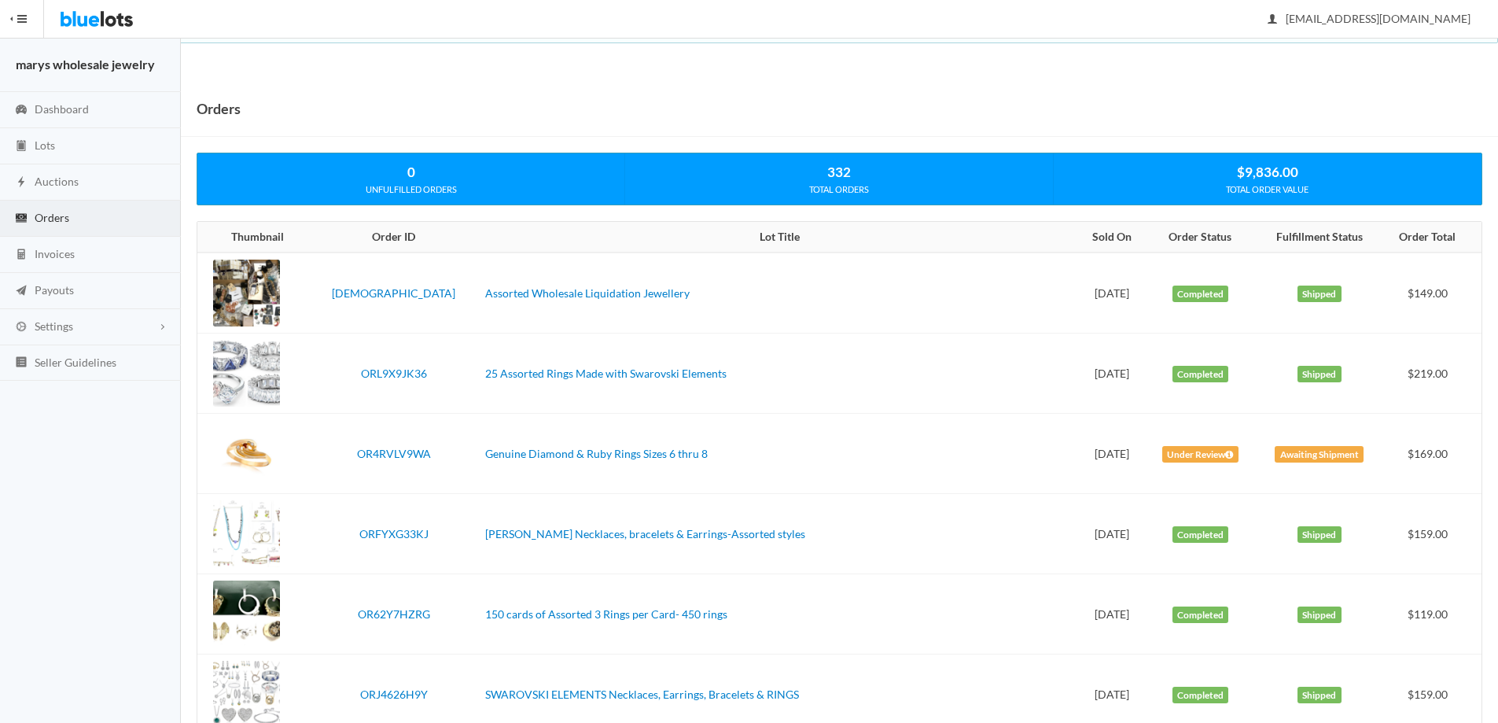  What do you see at coordinates (411, 190) in the screenshot?
I see `div: UNFULFILLED ORDERS` at bounding box center [411, 190].